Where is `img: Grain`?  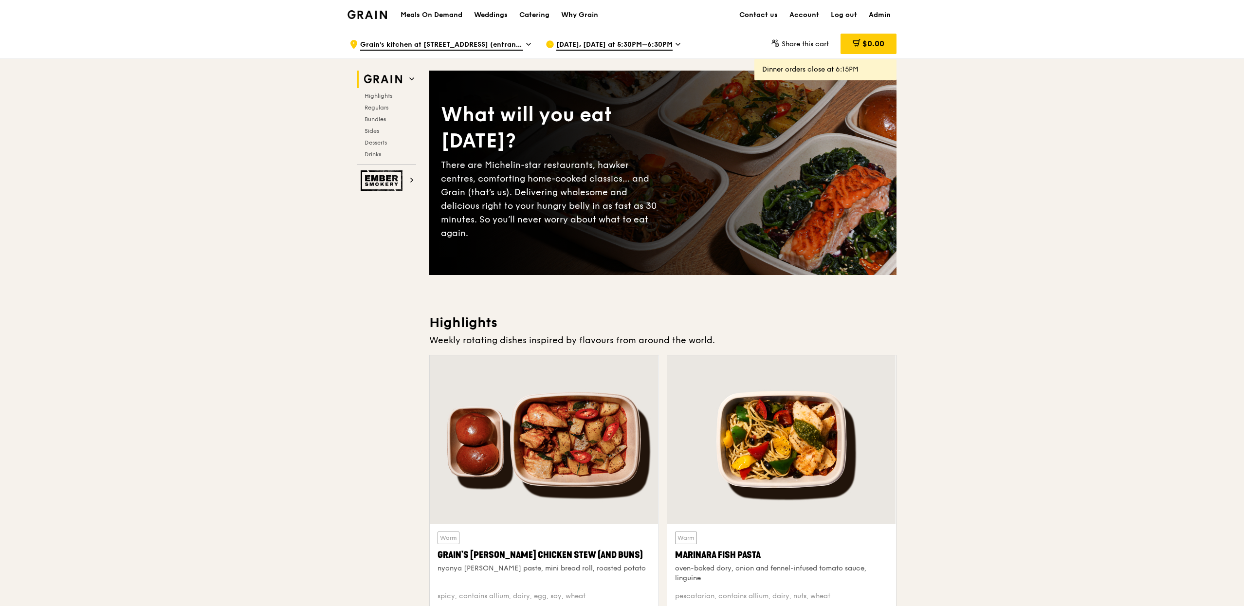
img: Grain is located at coordinates (367, 15).